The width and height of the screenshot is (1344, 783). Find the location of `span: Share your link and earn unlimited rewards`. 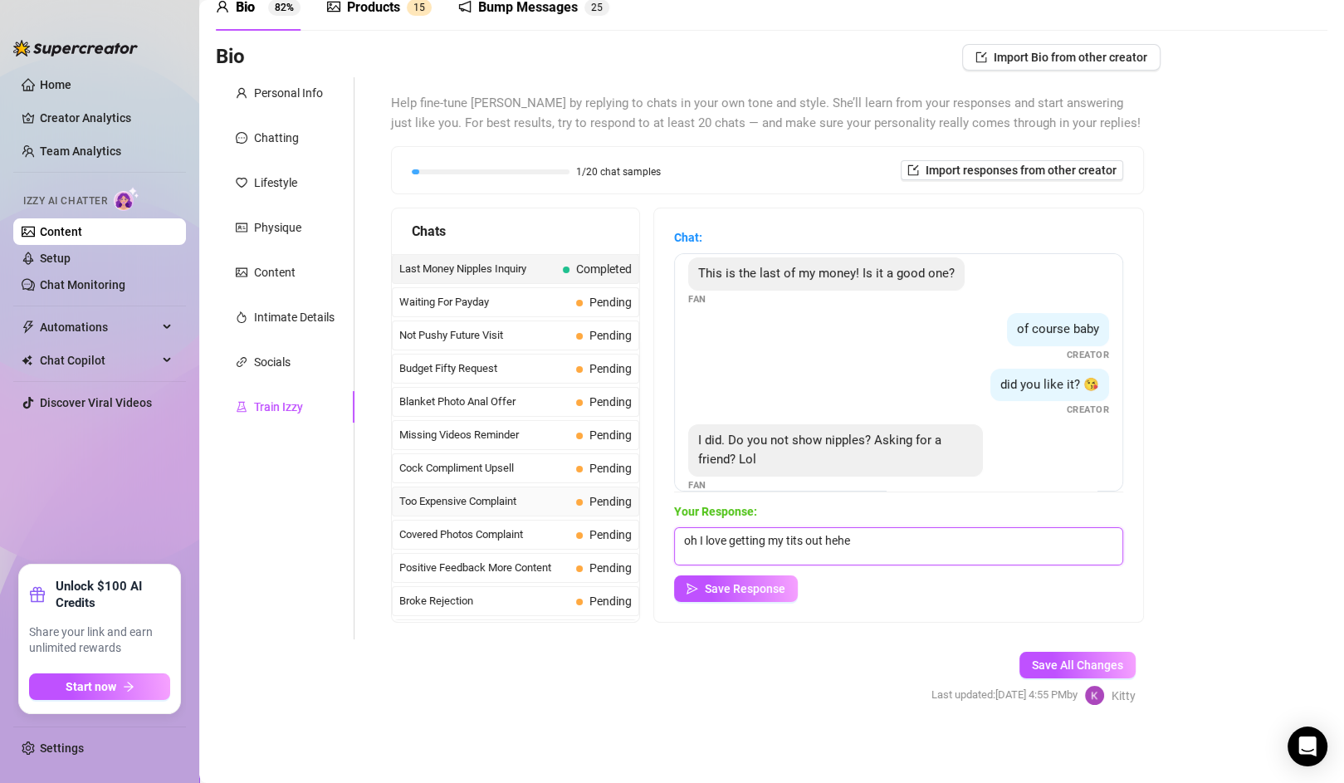

span: Share your link and earn unlimited rewards is located at coordinates (100, 640).